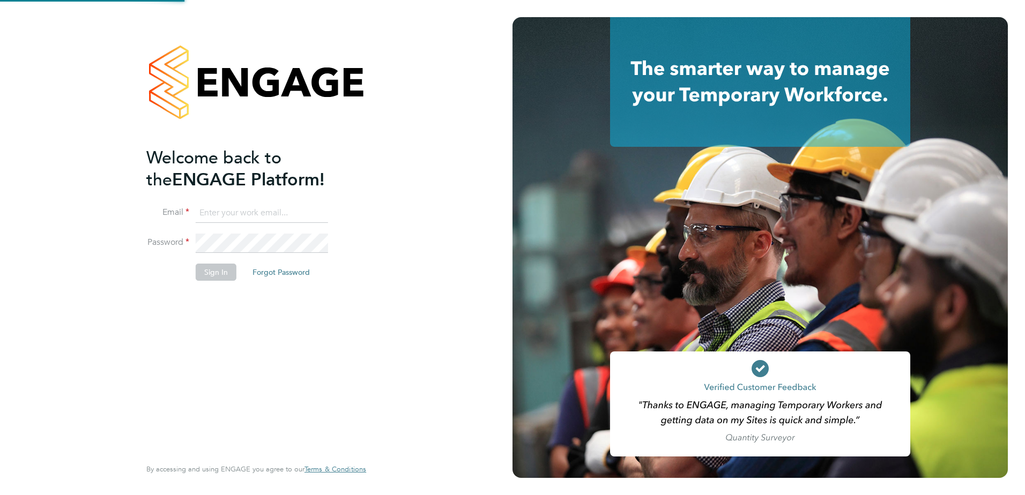  Describe the element at coordinates (335, 470) in the screenshot. I see `a: Terms & Conditions` at that location.